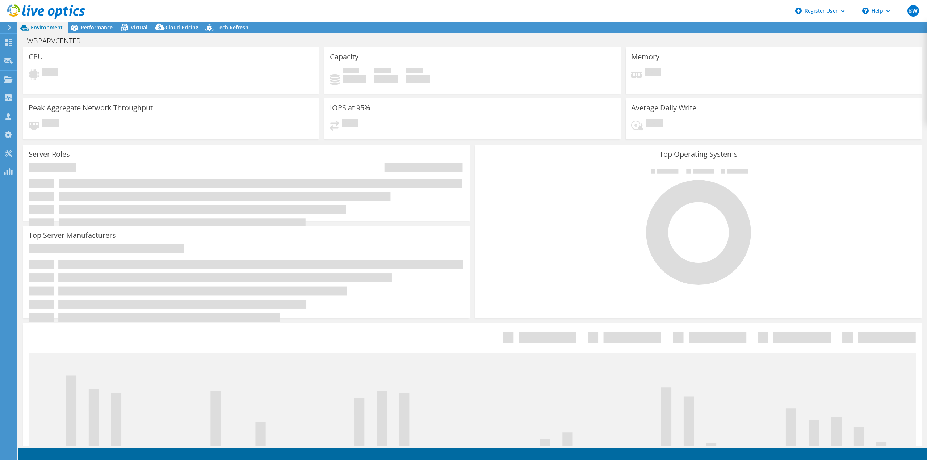 This screenshot has width=927, height=460. I want to click on span: Total, so click(414, 72).